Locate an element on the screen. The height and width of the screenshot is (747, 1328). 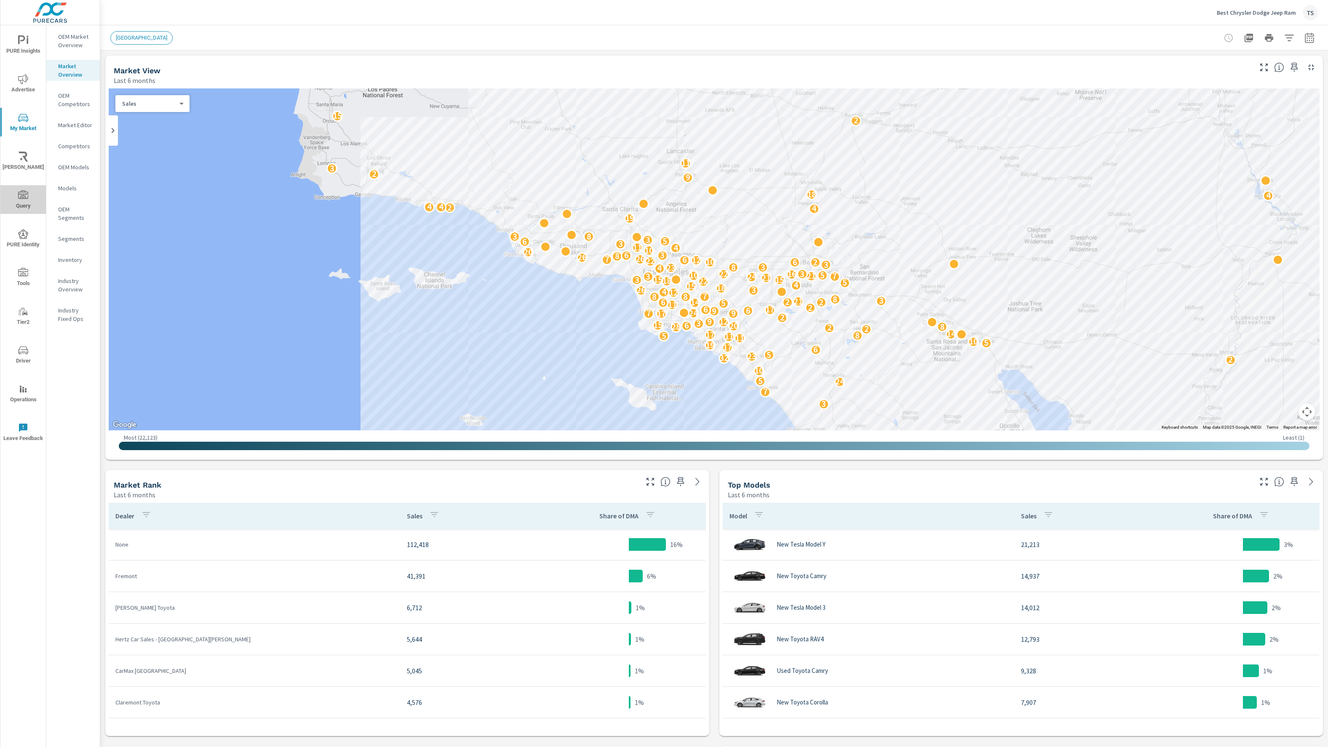
p: Best Chrysler Dodge Jeep Ram is located at coordinates (1256, 13).